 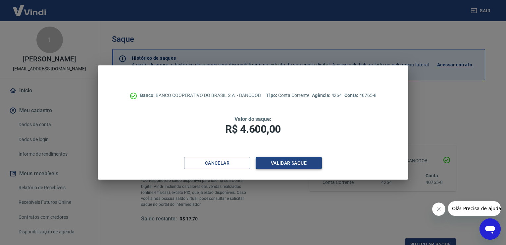 I want to click on p: BANCO COOPERATIVO DO BRASIL S.A. - BANCOOB, so click(x=200, y=95).